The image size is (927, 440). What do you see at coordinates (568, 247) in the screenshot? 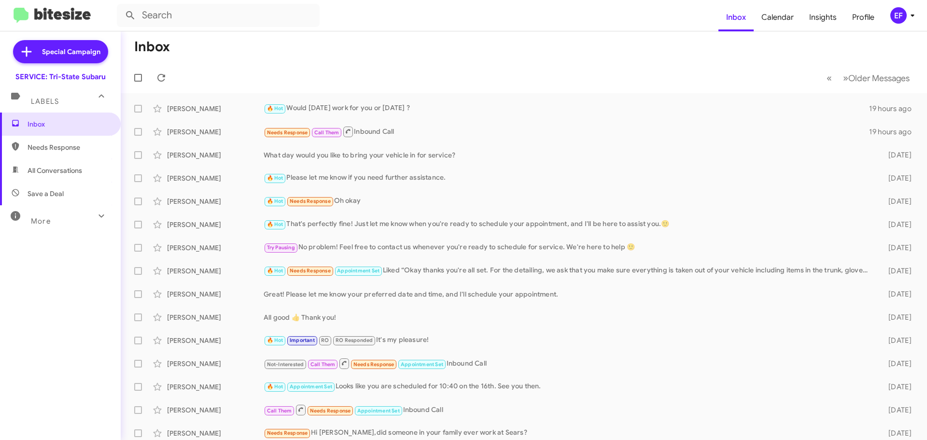
I see `div: No problem! Feel free to contact us whenever you're ready to schedule for service. We're here to ...` at bounding box center [568, 247].